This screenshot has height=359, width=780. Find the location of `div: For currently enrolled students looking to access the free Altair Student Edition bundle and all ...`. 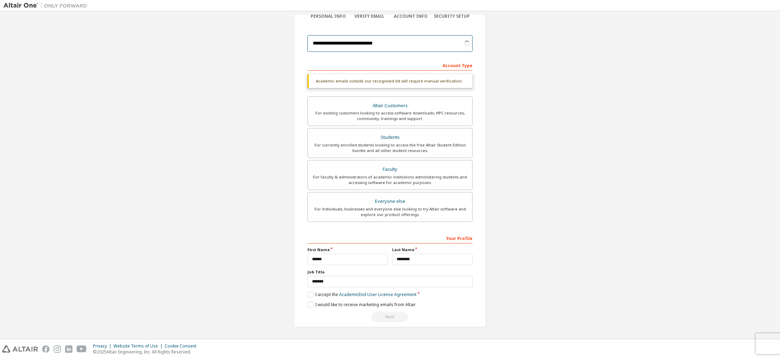

div: For currently enrolled students looking to access the free Altair Student Edition bundle and all ... is located at coordinates (390, 148).